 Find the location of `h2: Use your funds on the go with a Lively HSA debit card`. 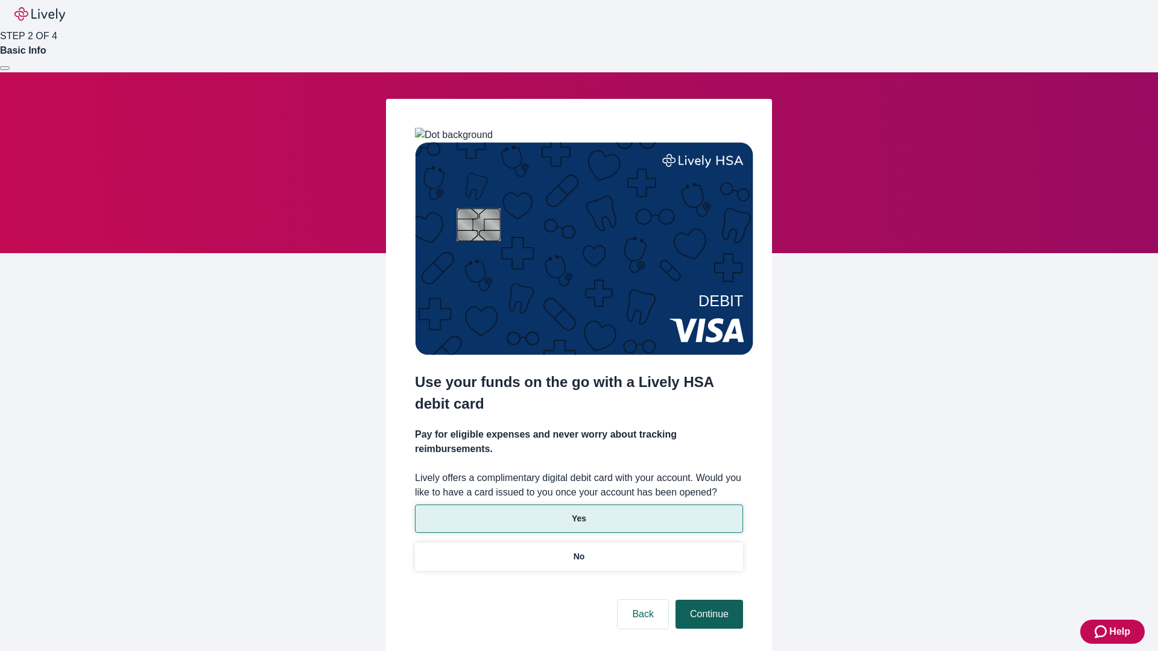

h2: Use your funds on the go with a Lively HSA debit card is located at coordinates (579, 393).